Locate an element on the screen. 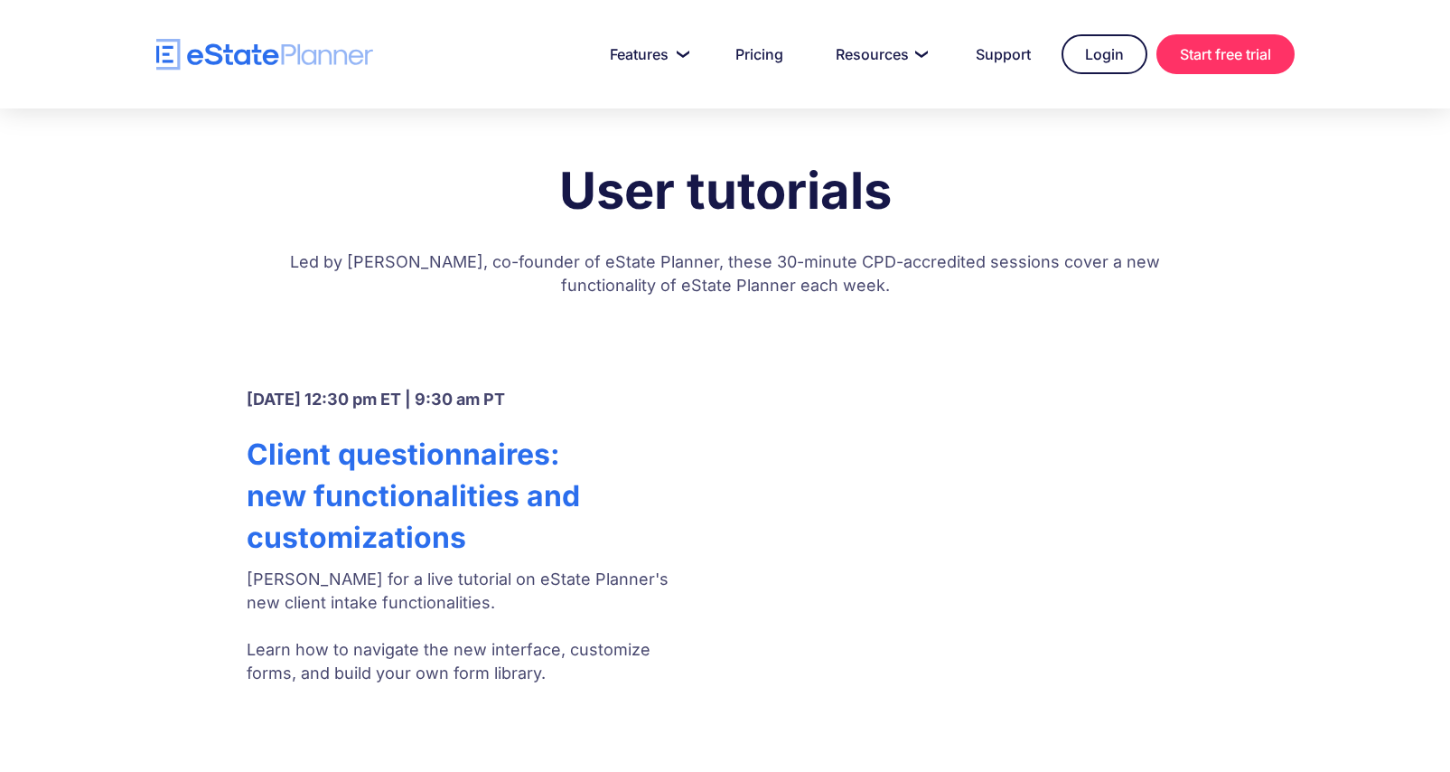  a: Support is located at coordinates (1003, 54).